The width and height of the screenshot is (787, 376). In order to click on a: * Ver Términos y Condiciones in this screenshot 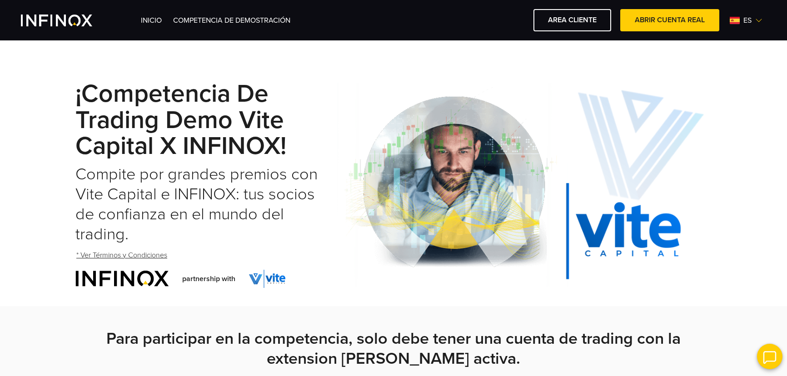, I will do `click(122, 255)`.